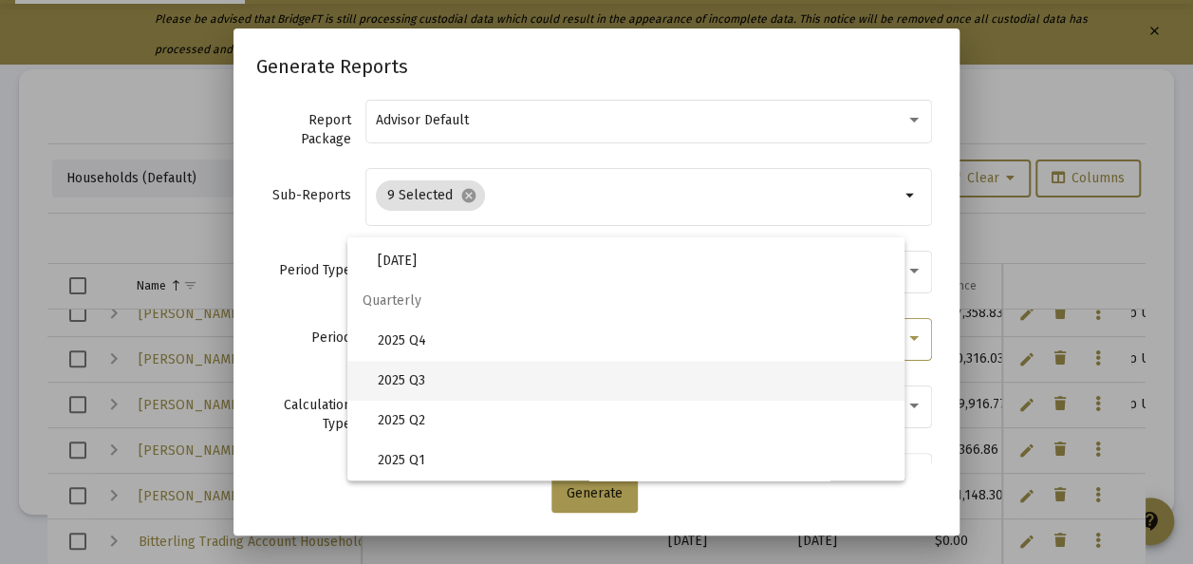  I want to click on span: Quarterly, so click(625, 301).